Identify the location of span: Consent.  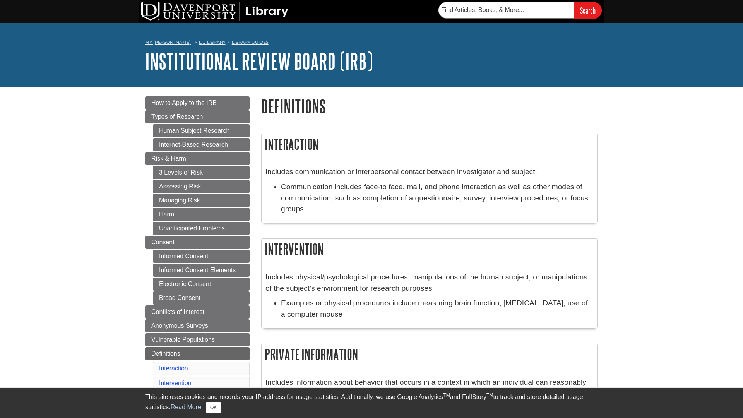
(163, 242).